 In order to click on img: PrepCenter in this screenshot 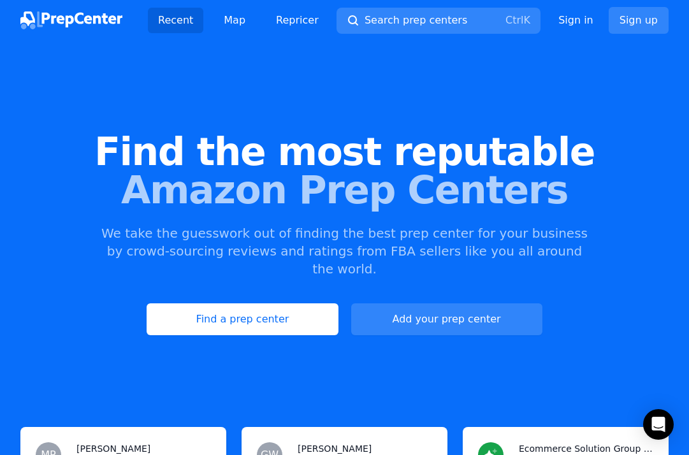, I will do `click(71, 20)`.